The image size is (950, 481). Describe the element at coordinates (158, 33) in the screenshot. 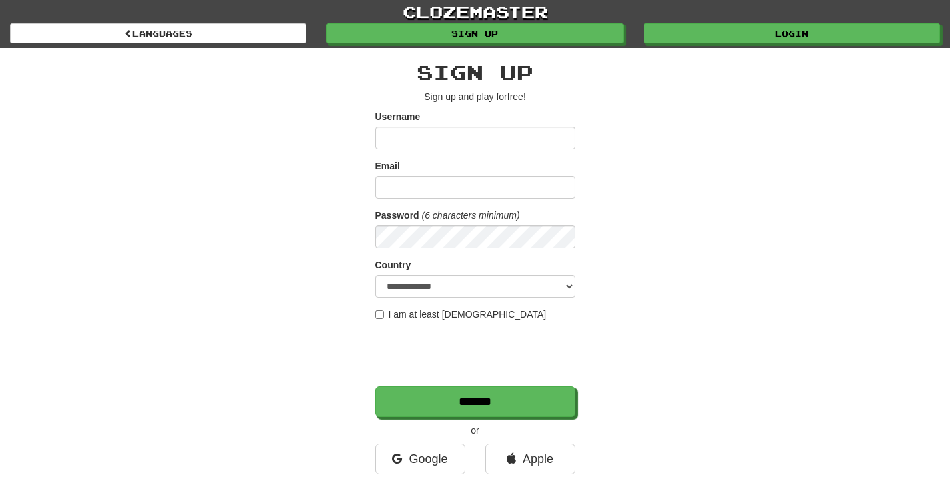

I see `a: Languages` at that location.